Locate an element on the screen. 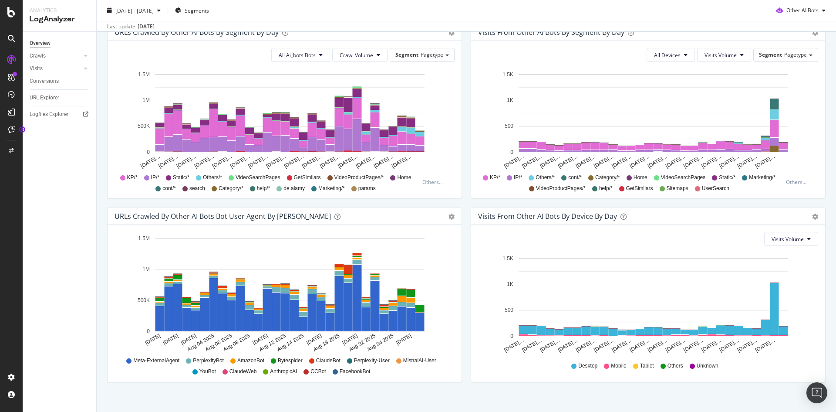 This screenshot has height=412, width=836. span: AnthropicAI is located at coordinates (284, 371).